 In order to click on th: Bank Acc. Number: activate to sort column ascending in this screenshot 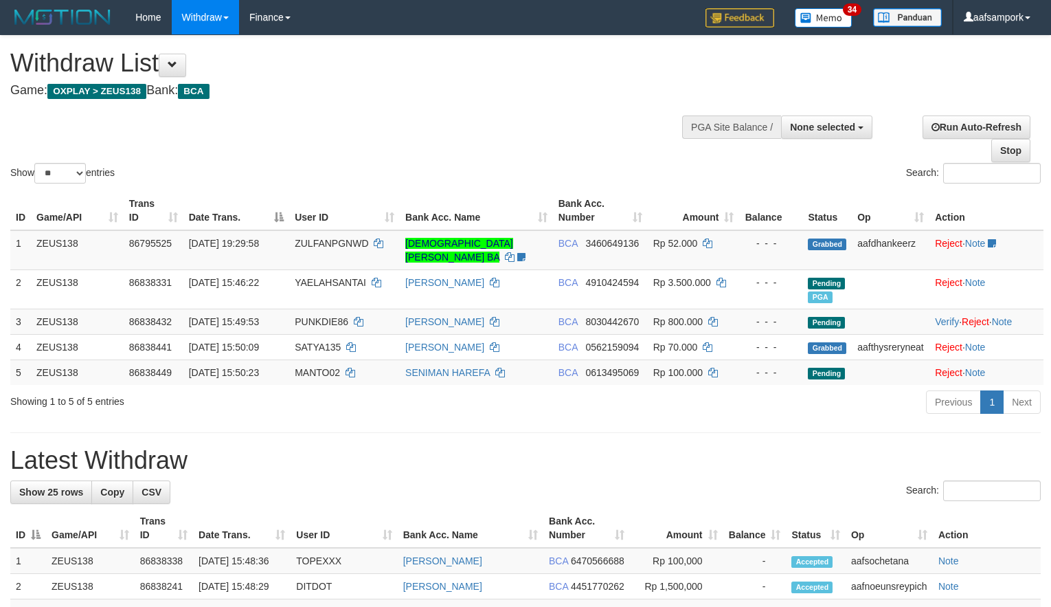, I will do `click(601, 210)`.